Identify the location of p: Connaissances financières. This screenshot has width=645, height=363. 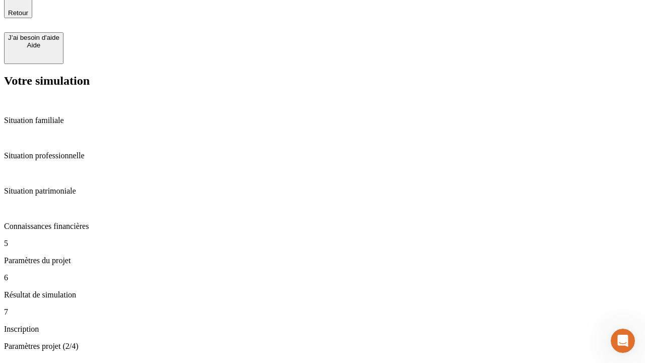
(323, 226).